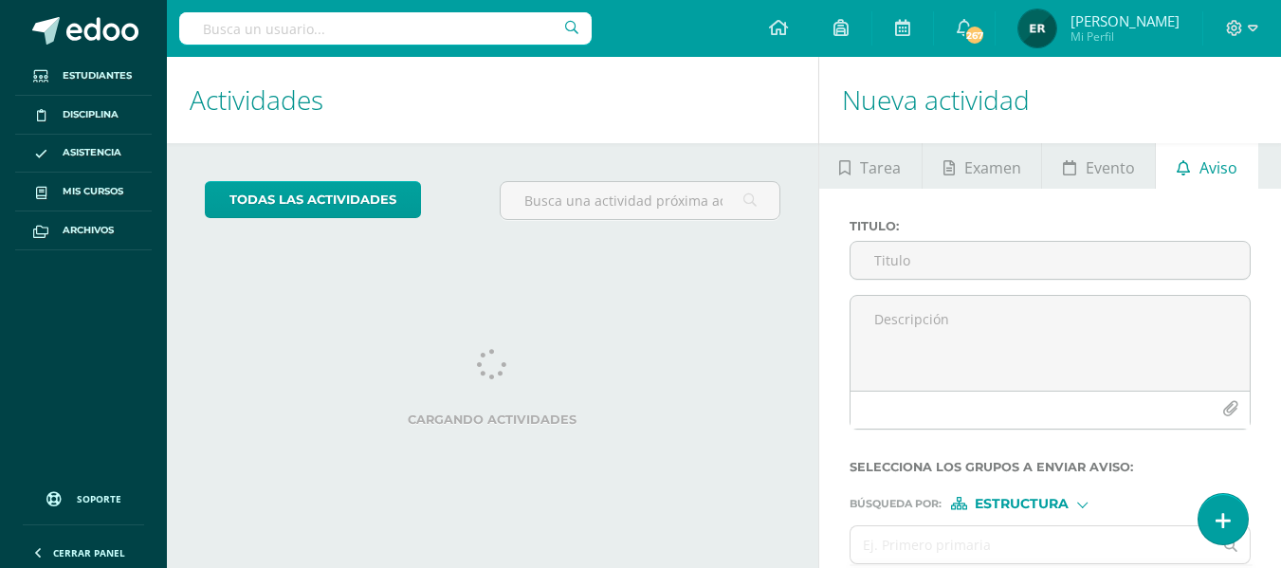 The image size is (1281, 568). Describe the element at coordinates (99, 499) in the screenshot. I see `span: Soporte` at that location.